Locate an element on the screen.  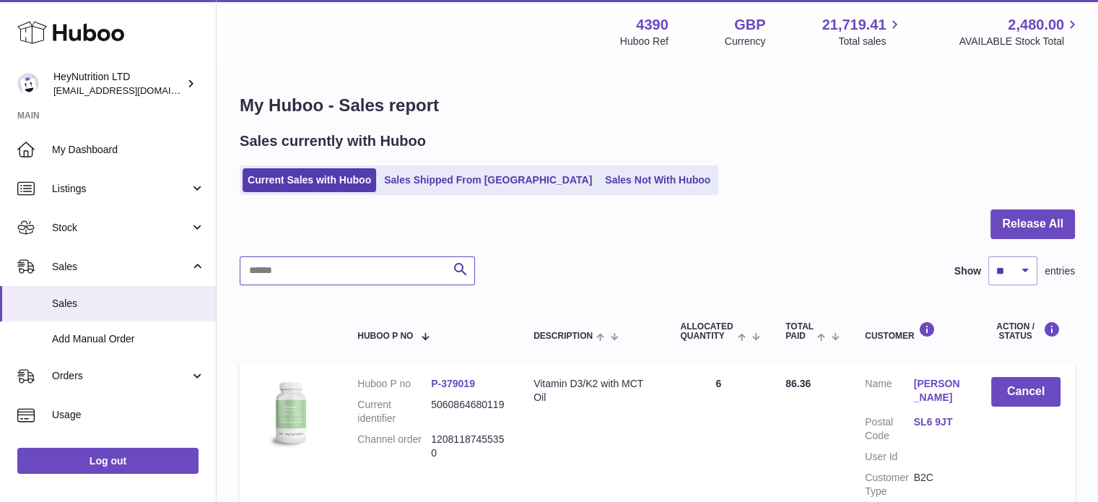
span: AVAILABLE Stock Total is located at coordinates (1020, 41).